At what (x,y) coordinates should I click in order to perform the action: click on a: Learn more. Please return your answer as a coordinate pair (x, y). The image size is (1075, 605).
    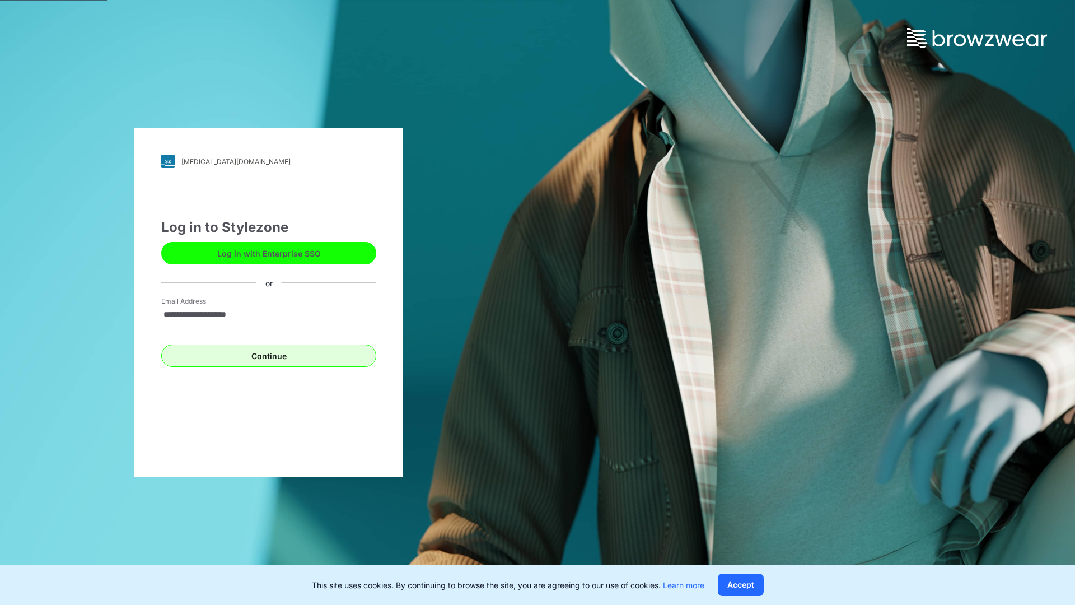
    Looking at the image, I should click on (684, 585).